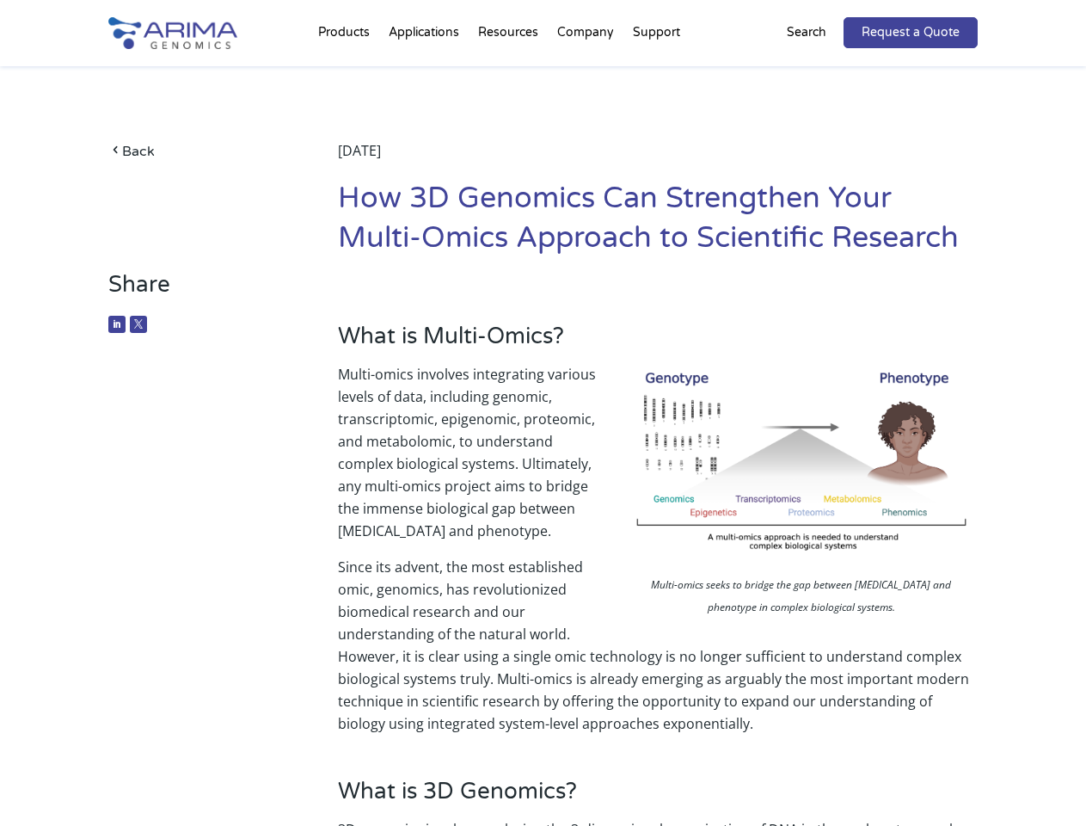  What do you see at coordinates (807, 33) in the screenshot?
I see `p: Search` at bounding box center [807, 33].